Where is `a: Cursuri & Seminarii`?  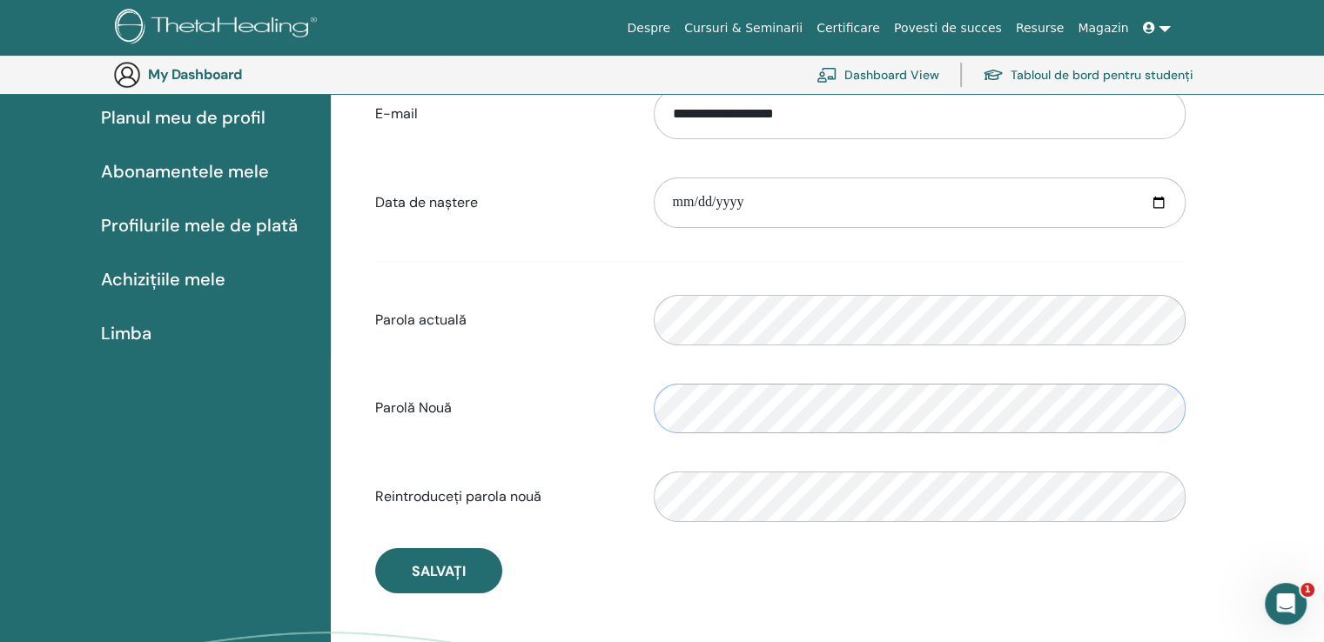
a: Cursuri & Seminarii is located at coordinates (743, 28).